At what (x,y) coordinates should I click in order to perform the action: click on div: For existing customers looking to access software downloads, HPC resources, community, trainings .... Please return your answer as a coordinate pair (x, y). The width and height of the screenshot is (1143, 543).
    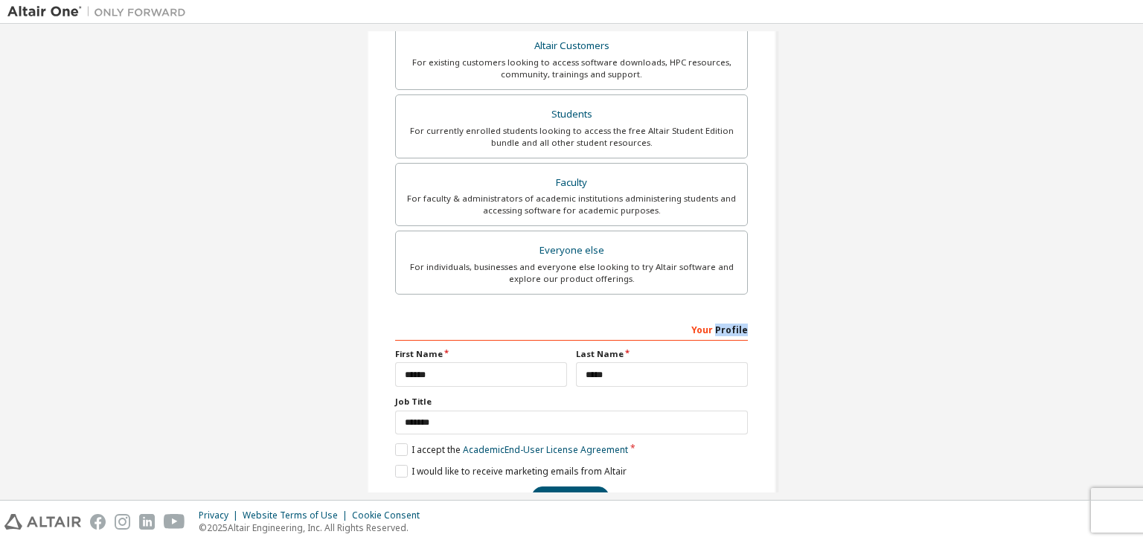
    Looking at the image, I should click on (572, 68).